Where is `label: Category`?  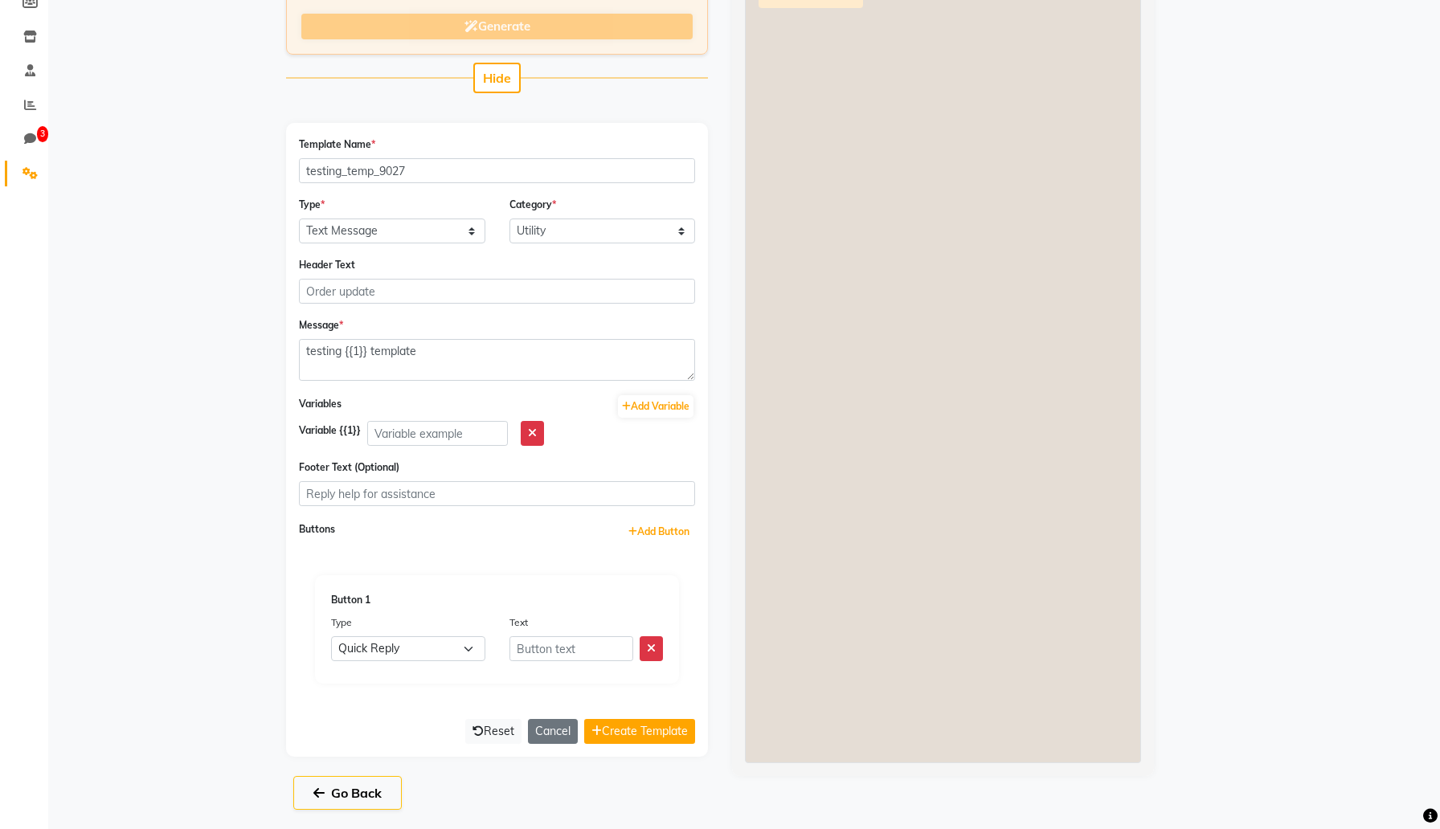 label: Category is located at coordinates (533, 205).